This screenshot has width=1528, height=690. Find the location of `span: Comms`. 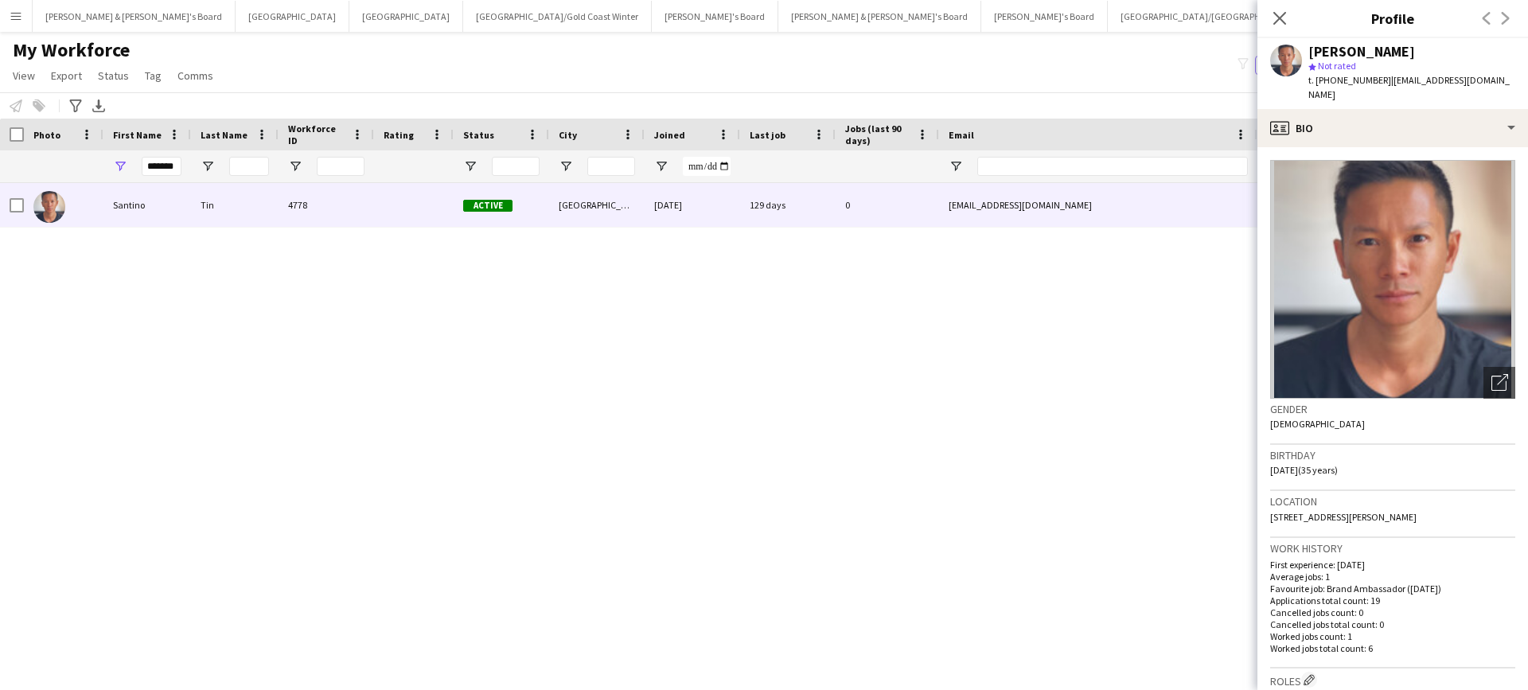

span: Comms is located at coordinates (195, 76).